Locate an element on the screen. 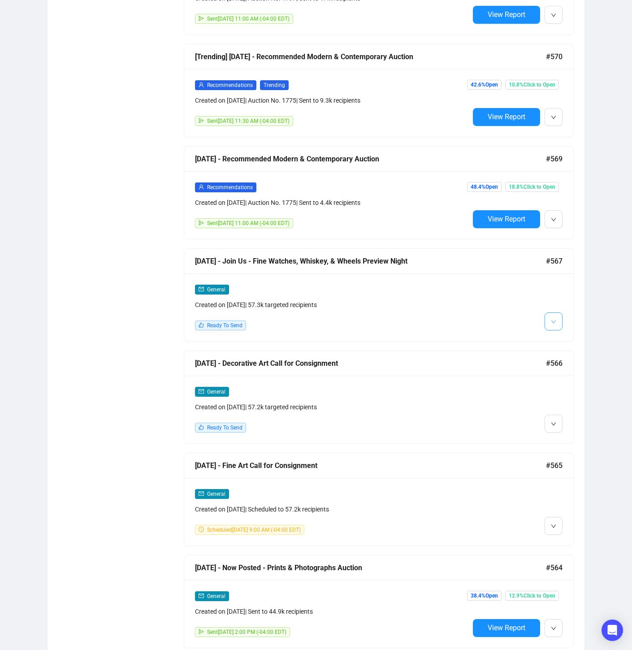 The height and width of the screenshot is (650, 632). span: #566 is located at coordinates (554, 363).